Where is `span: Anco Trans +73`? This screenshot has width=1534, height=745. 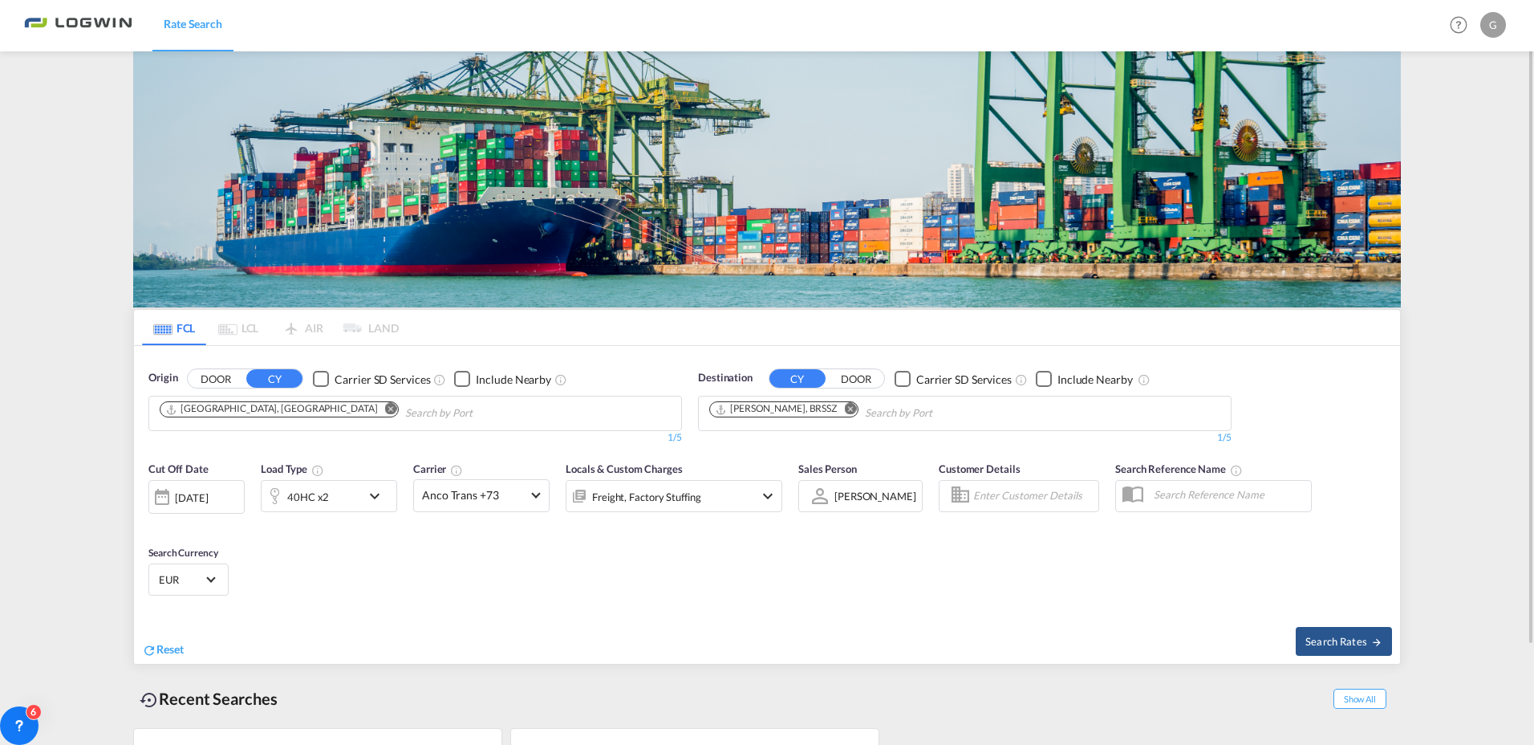
span: Anco Trans +73 is located at coordinates (474, 495).